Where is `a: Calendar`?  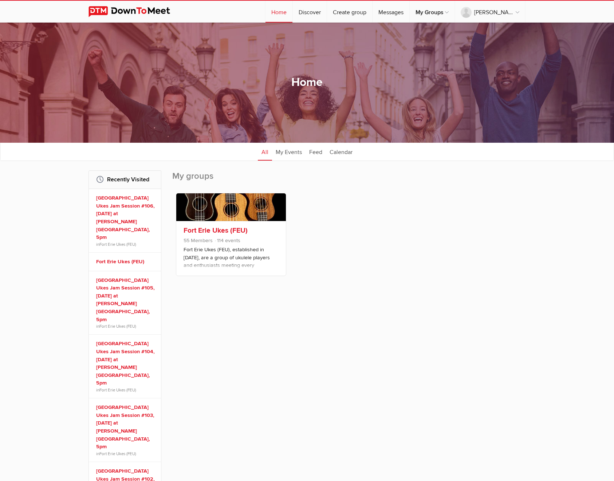 a: Calendar is located at coordinates (341, 152).